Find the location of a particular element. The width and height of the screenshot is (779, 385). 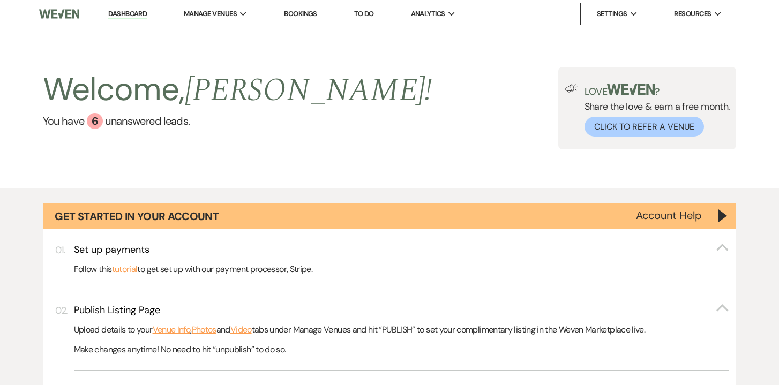

div: Share the love & earn a free month. is located at coordinates (655, 110).